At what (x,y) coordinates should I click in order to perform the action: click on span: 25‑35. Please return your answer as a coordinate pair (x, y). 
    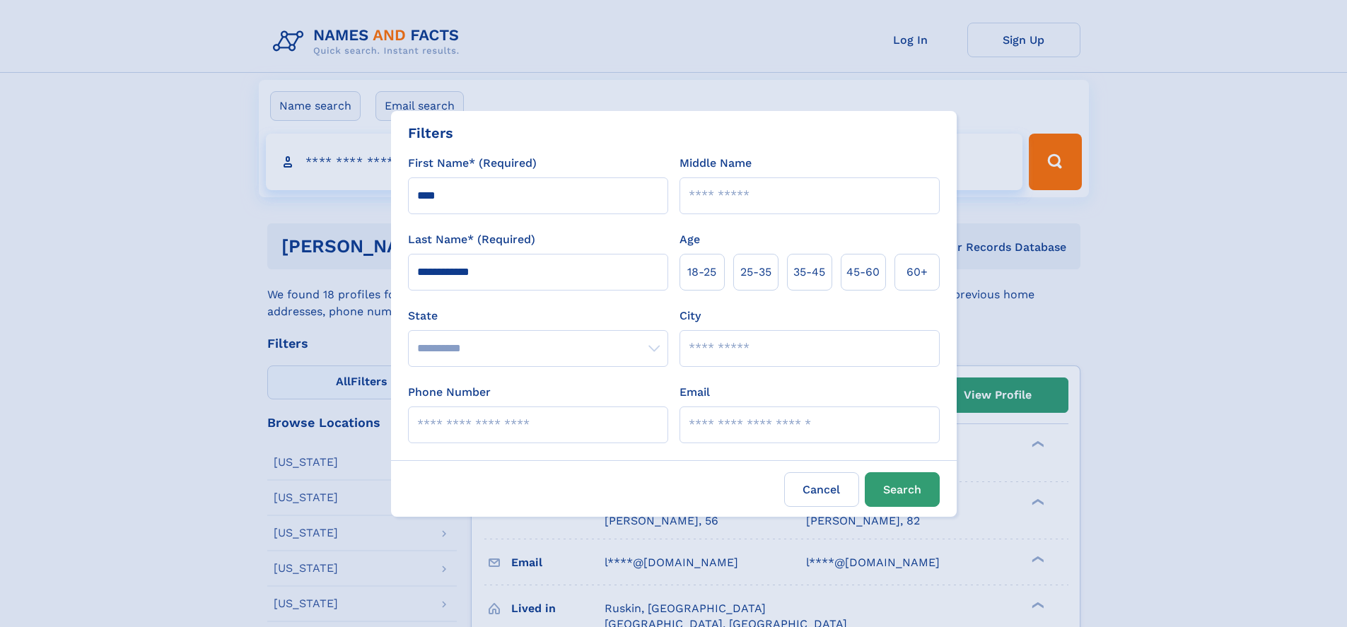
    Looking at the image, I should click on (756, 272).